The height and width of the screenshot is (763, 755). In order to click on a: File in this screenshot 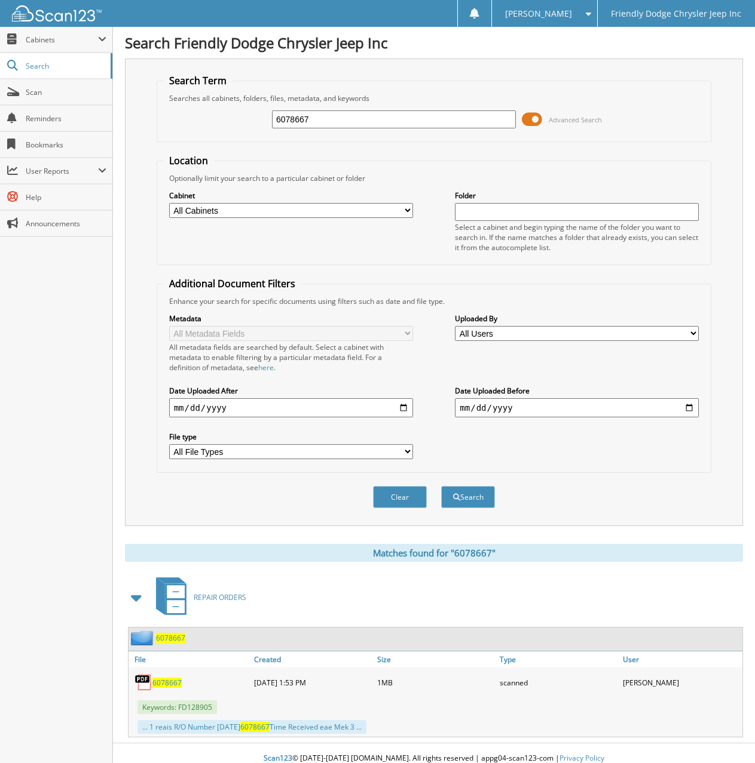, I will do `click(189, 660)`.